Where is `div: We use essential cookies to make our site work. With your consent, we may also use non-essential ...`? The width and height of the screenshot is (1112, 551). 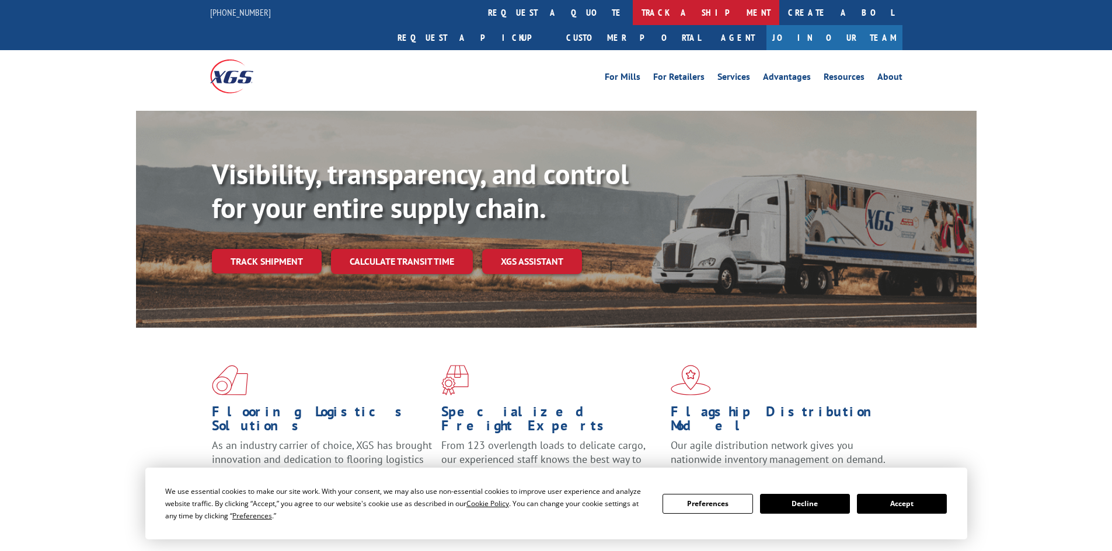 div: We use essential cookies to make our site work. With your consent, we may also use non-essential ... is located at coordinates (407, 504).